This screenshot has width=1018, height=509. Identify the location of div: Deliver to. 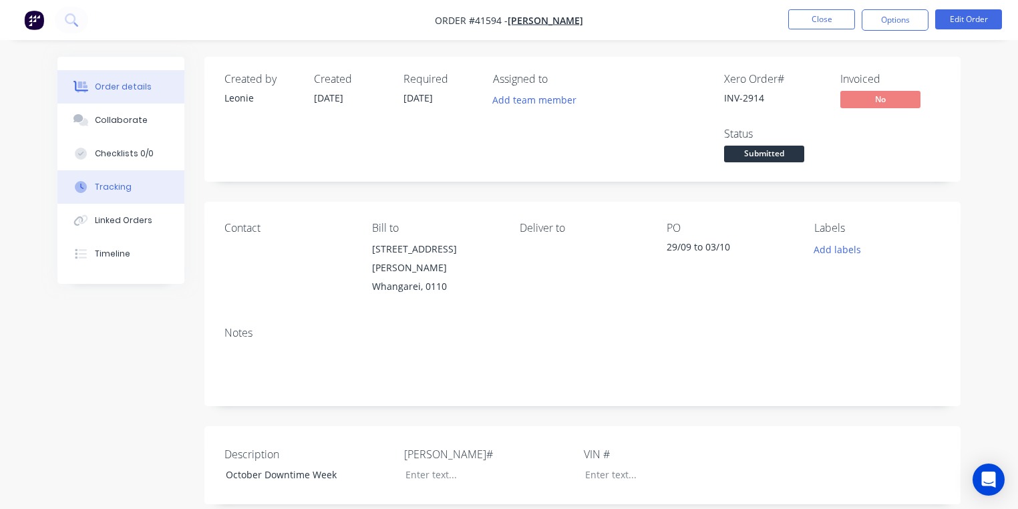
(582, 228).